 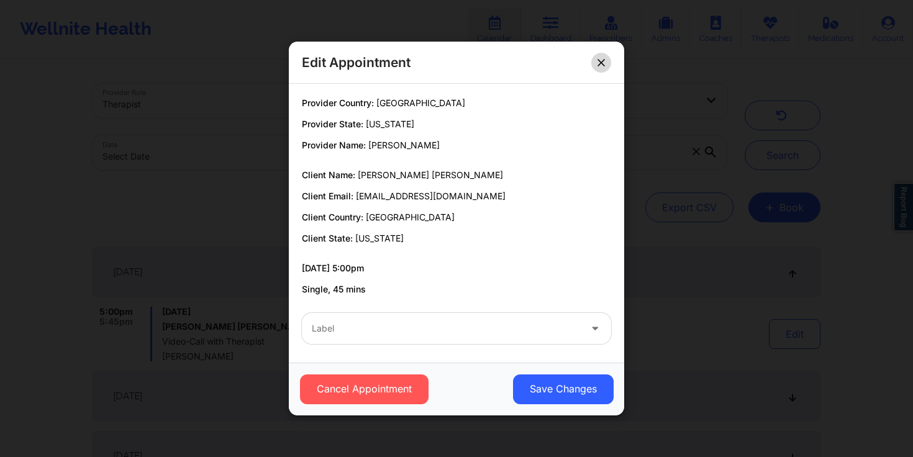 What do you see at coordinates (457, 239) in the screenshot?
I see `p: Client State:` at bounding box center [457, 239].